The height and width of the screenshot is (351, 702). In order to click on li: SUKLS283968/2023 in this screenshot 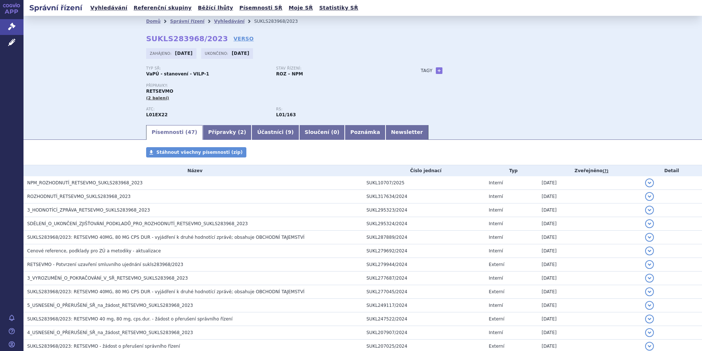, I will do `click(281, 21)`.